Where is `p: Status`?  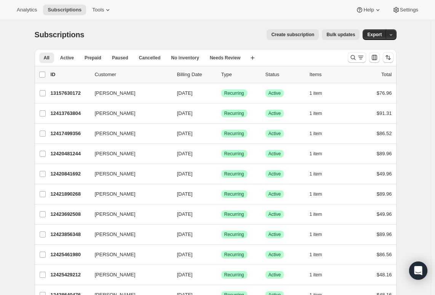
p: Status is located at coordinates (285, 75).